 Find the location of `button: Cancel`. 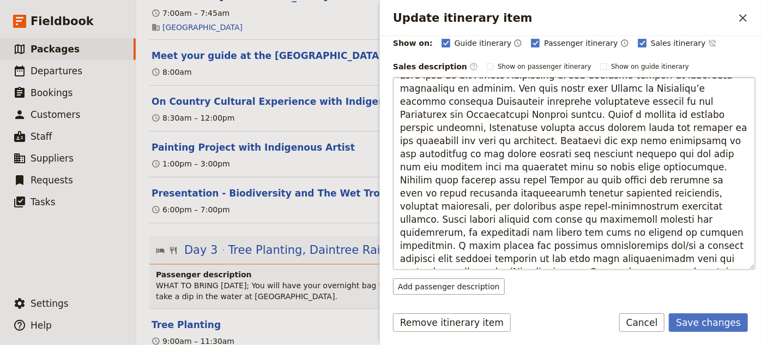

button: Cancel is located at coordinates (642, 322).